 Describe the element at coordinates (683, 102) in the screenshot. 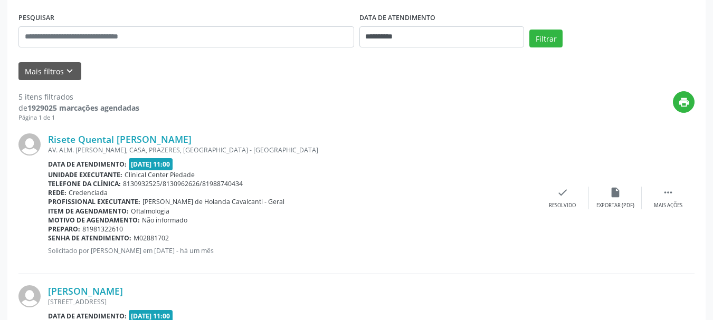

I see `button: print` at that location.